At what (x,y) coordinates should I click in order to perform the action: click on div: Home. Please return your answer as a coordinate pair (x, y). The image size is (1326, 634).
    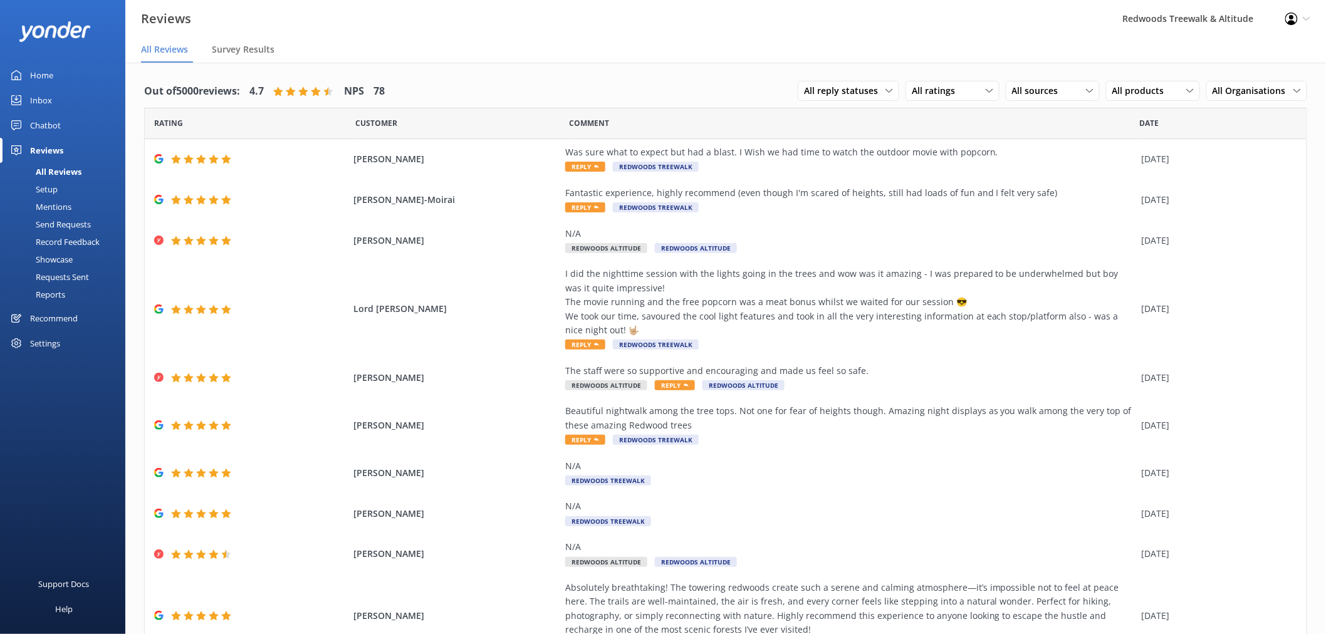
    Looking at the image, I should click on (41, 75).